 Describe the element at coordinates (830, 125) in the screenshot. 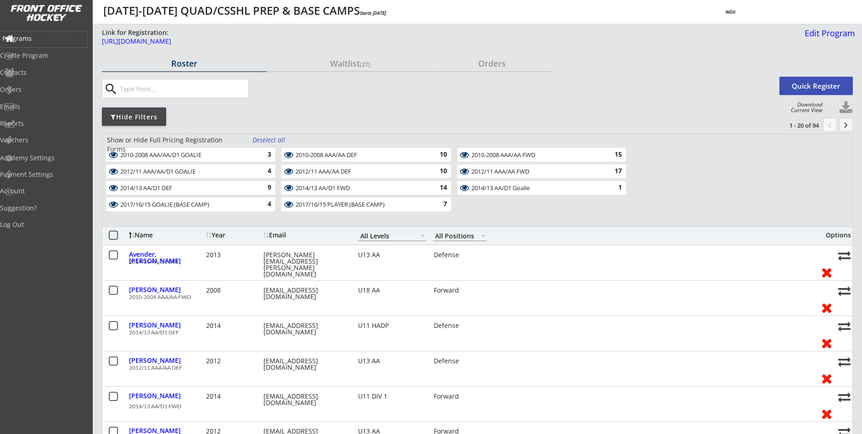

I see `button: chevron_left` at that location.